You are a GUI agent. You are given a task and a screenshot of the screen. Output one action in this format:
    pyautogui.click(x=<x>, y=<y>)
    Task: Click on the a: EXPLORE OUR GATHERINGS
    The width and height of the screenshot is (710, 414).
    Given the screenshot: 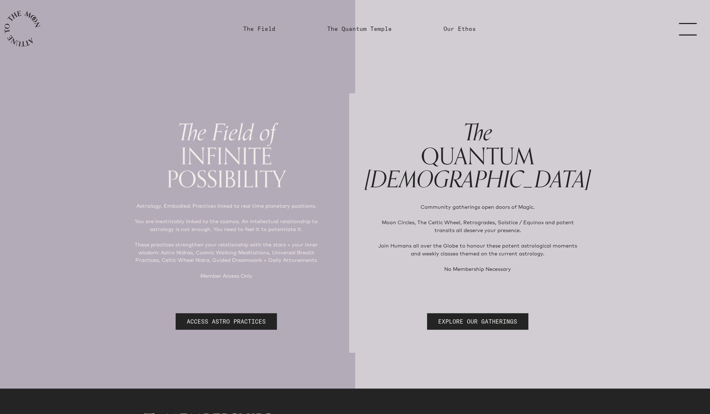 What is the action you would take?
    pyautogui.click(x=477, y=322)
    